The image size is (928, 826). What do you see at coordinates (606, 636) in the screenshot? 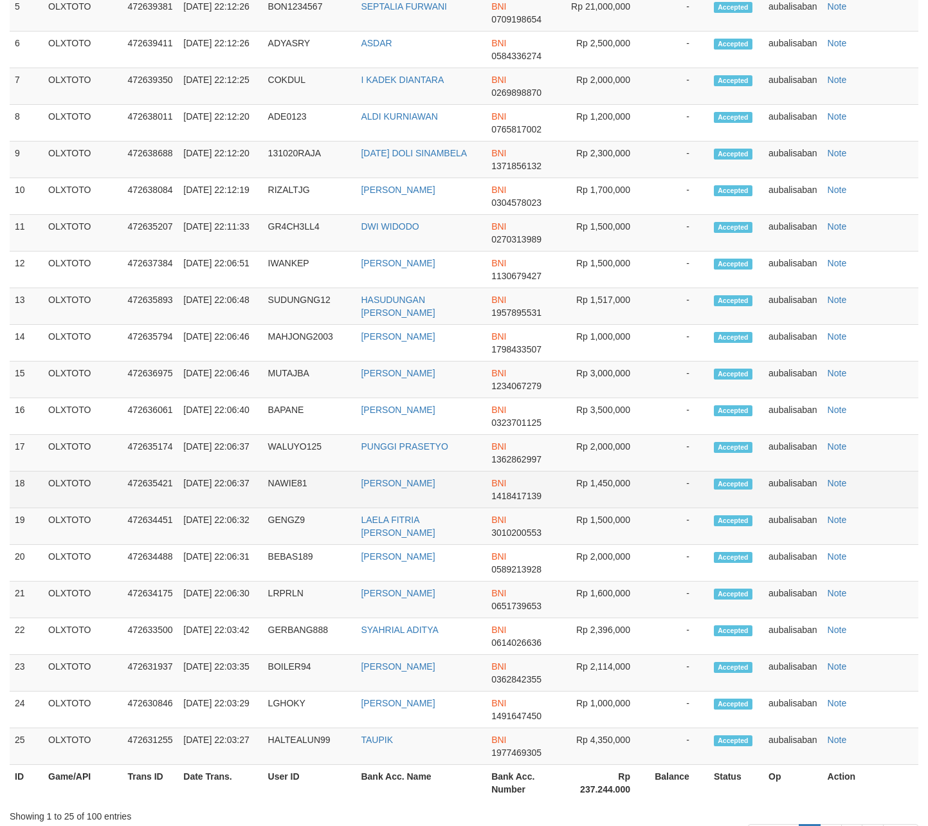
I see `td: Rp 2,396,000` at bounding box center [606, 636].